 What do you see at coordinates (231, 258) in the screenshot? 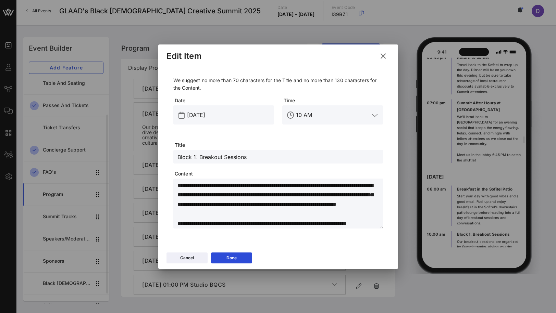
I see `button: Done` at bounding box center [231, 258].